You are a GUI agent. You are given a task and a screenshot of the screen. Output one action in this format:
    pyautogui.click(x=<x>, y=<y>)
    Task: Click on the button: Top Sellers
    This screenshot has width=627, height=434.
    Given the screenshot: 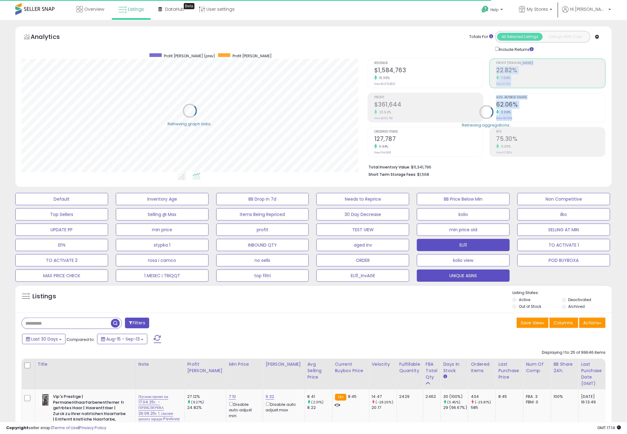 What is the action you would take?
    pyautogui.click(x=62, y=214)
    